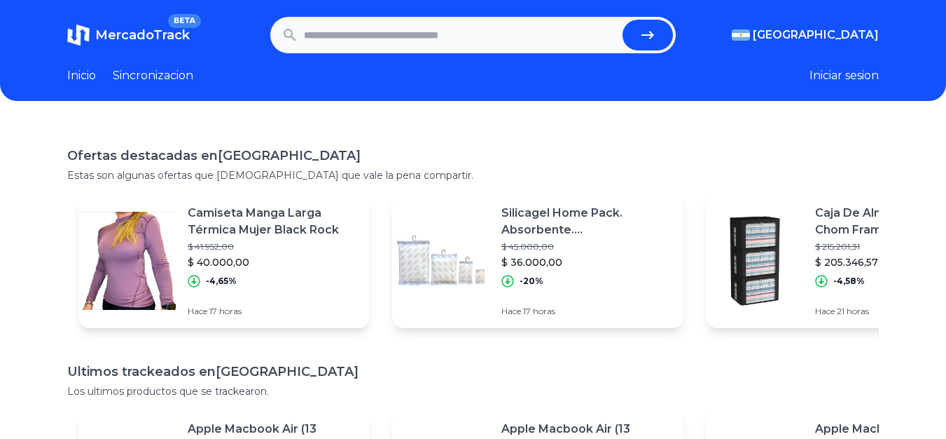 The width and height of the screenshot is (946, 439). Describe the element at coordinates (273, 247) in the screenshot. I see `p: $ 41.952,00` at that location.